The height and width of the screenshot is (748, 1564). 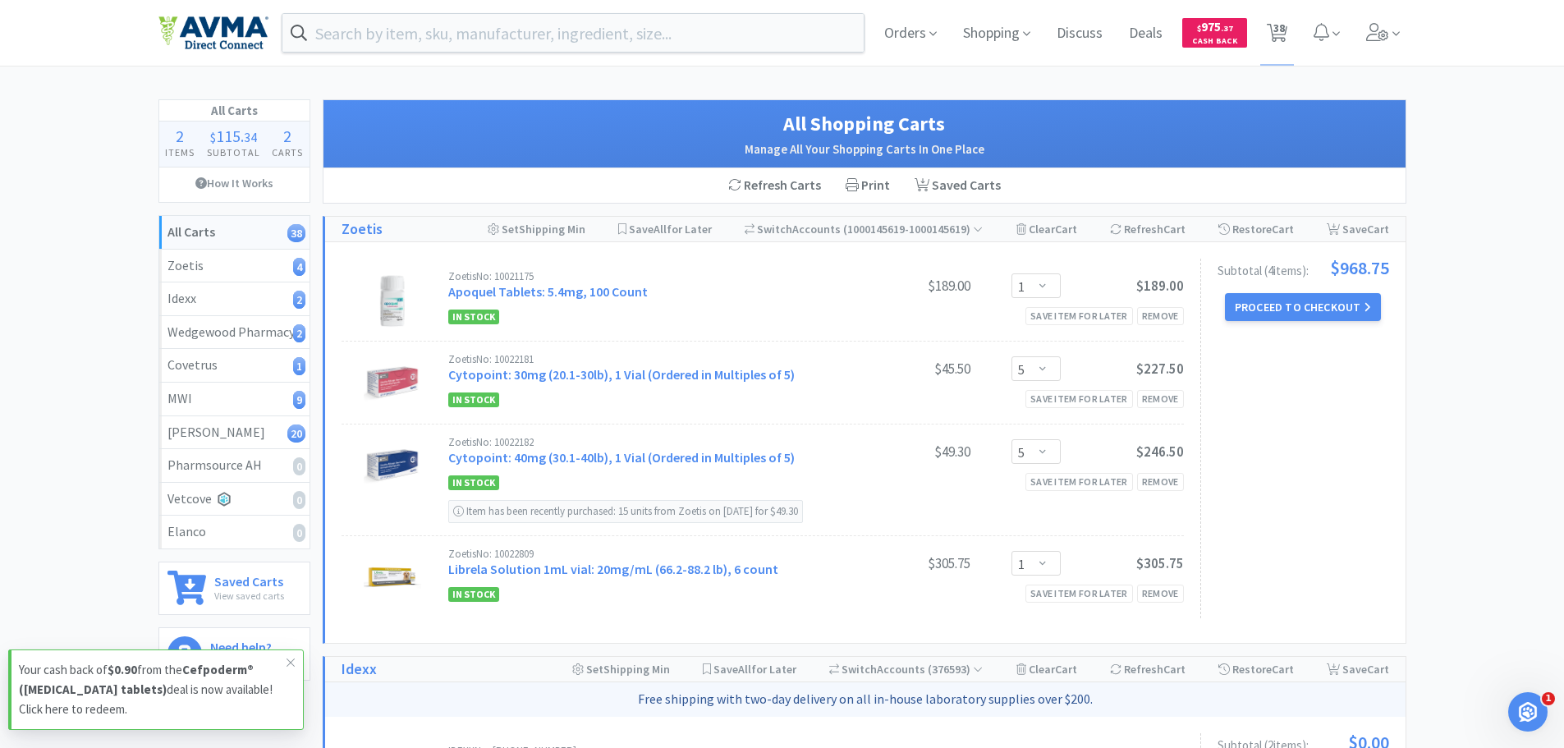 What do you see at coordinates (254, 644) in the screenshot?
I see `h6: Need help?` at bounding box center [254, 644].